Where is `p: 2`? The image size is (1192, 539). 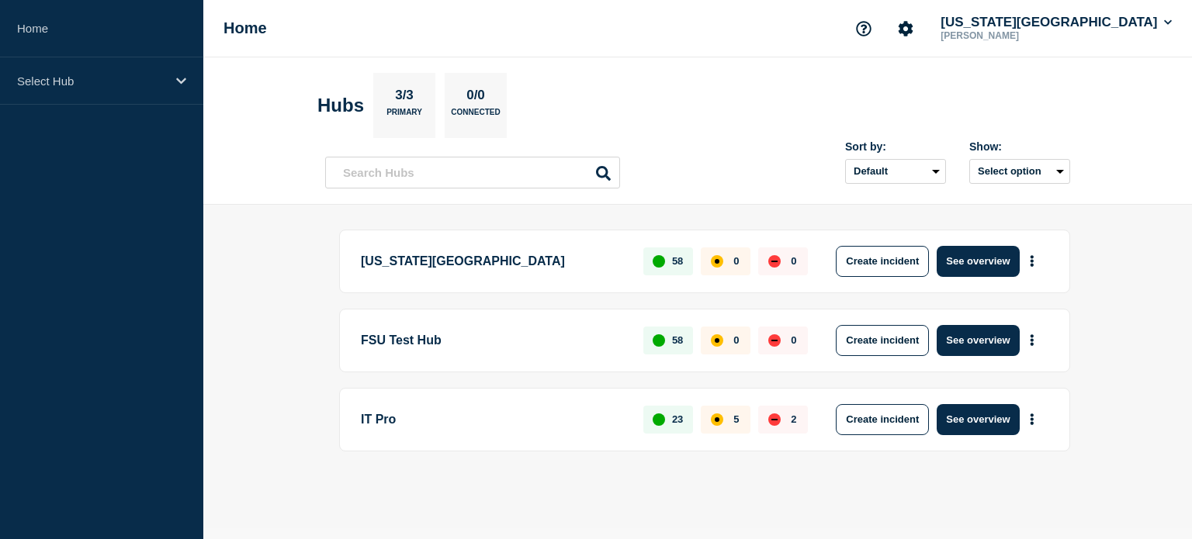 p: 2 is located at coordinates (793, 419).